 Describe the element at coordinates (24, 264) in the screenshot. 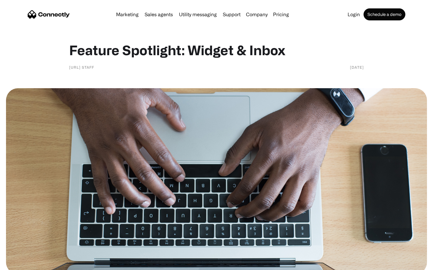

I see `ul: Language list` at that location.